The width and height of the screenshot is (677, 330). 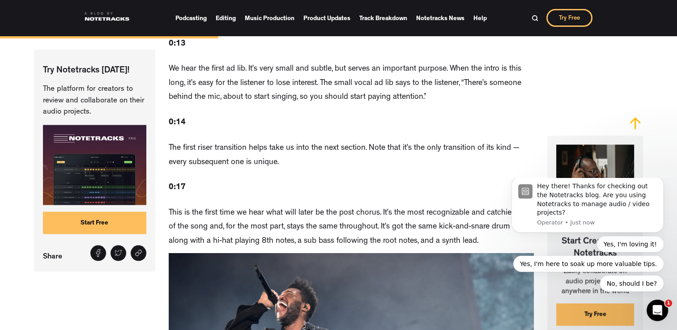 What do you see at coordinates (480, 18) in the screenshot?
I see `a: Help` at bounding box center [480, 18].